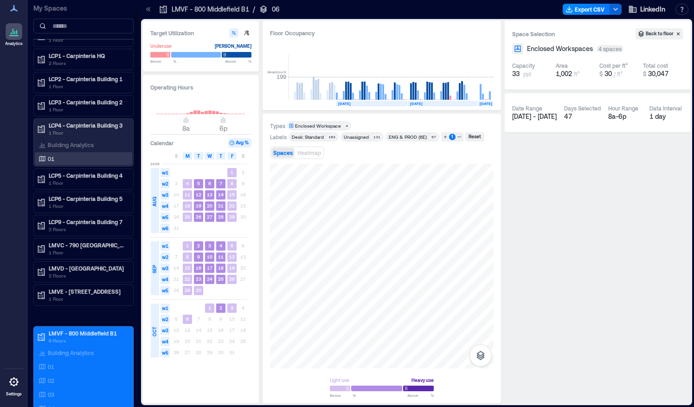  Describe the element at coordinates (608, 73) in the screenshot. I see `span: 30` at that location.